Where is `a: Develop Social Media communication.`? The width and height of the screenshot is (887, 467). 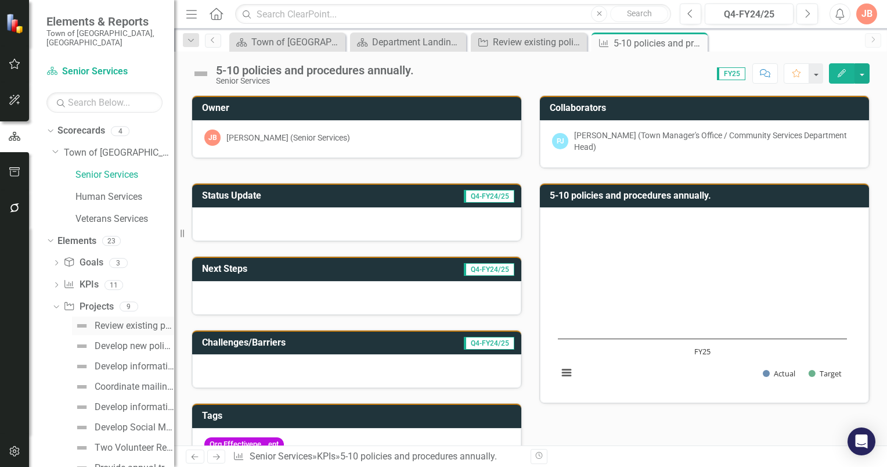
a: Develop Social Media communication. is located at coordinates (123, 427).